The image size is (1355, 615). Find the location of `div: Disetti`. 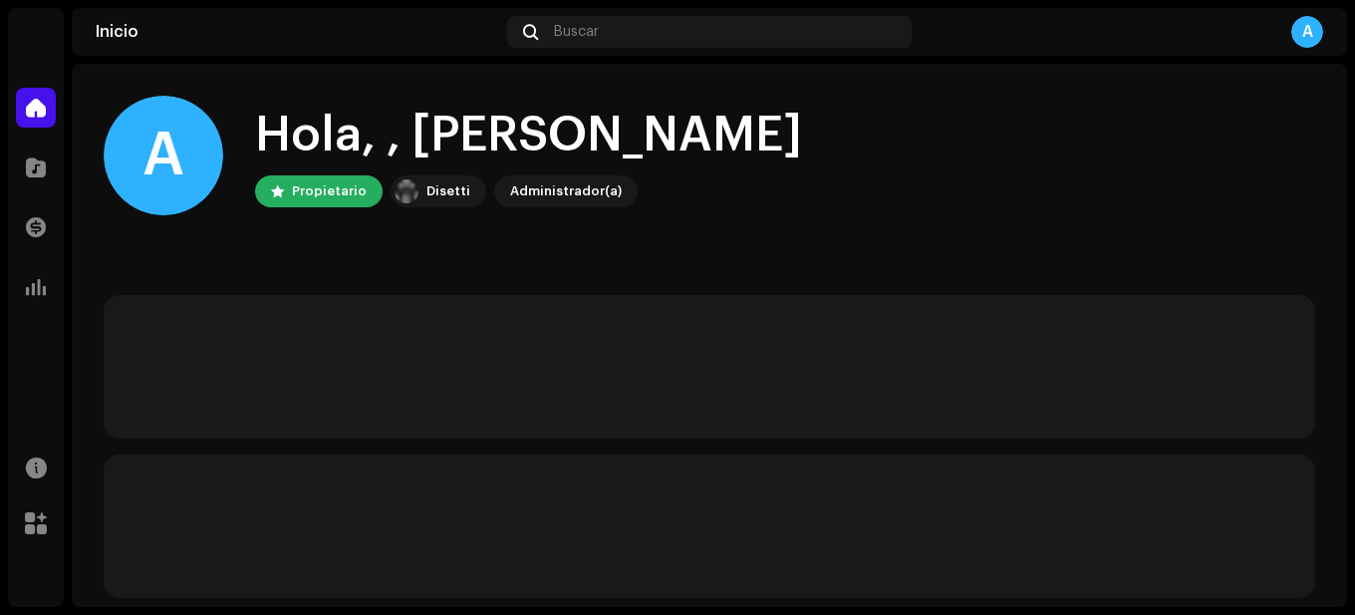

div: Disetti is located at coordinates (448, 191).